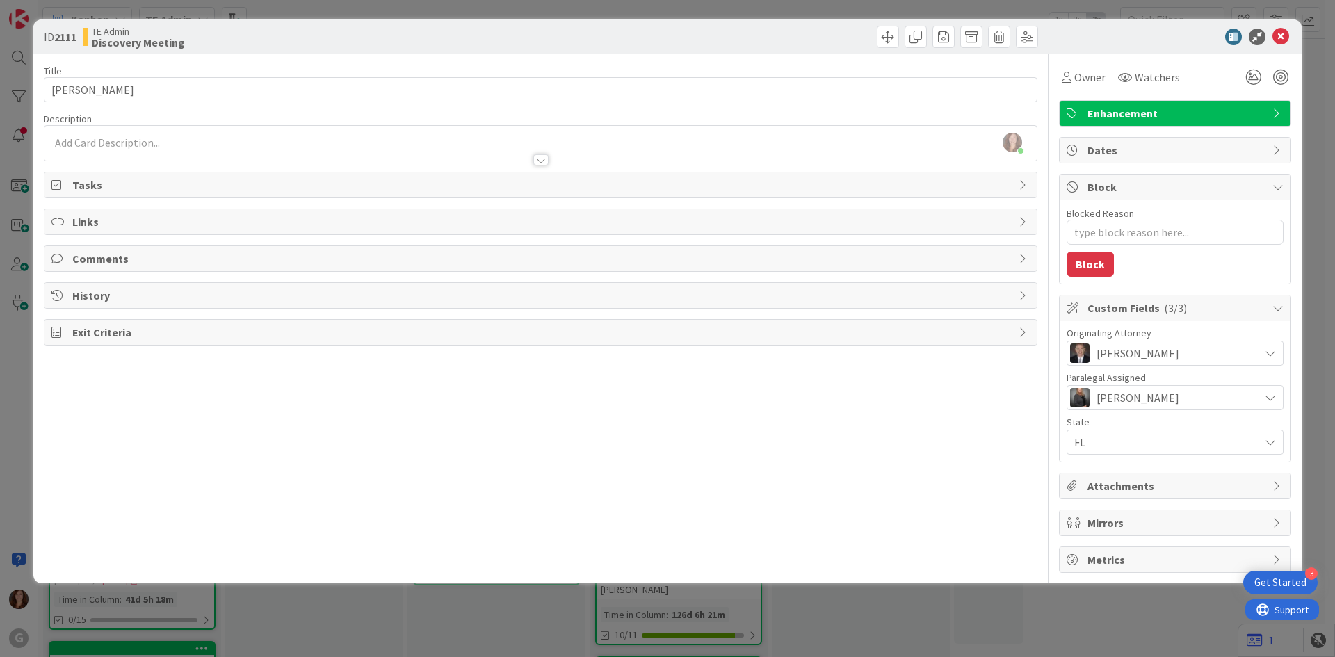 The height and width of the screenshot is (657, 1335). What do you see at coordinates (542, 259) in the screenshot?
I see `span: Comments` at bounding box center [542, 259].